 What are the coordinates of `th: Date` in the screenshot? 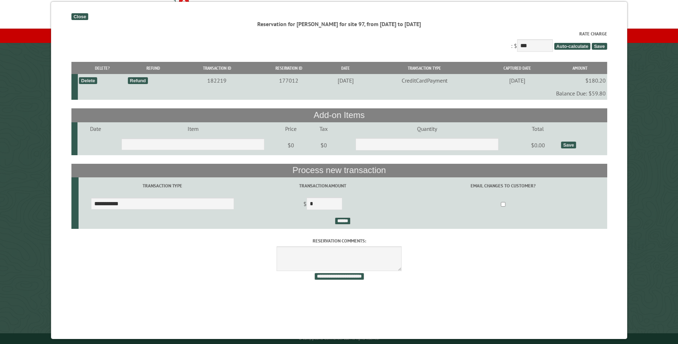 It's located at (345, 68).